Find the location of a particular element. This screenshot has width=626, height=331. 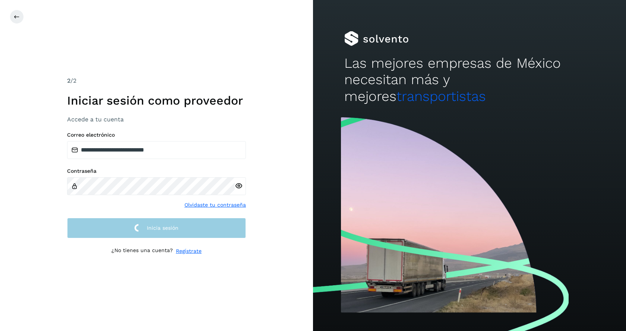

h2: Las mejores empresas de México necesitan más y mejores is located at coordinates (470, 80).